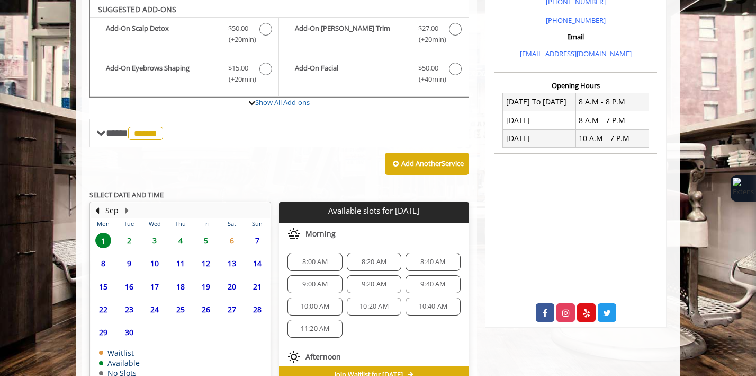 The width and height of the screenshot is (756, 376). Describe the element at coordinates (103, 332) in the screenshot. I see `td: Select day29` at that location.